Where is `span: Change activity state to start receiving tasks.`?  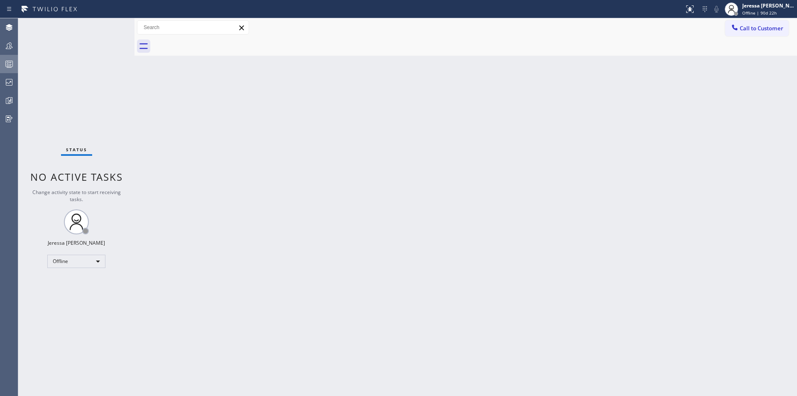
span: Change activity state to start receiving tasks. is located at coordinates (76, 195).